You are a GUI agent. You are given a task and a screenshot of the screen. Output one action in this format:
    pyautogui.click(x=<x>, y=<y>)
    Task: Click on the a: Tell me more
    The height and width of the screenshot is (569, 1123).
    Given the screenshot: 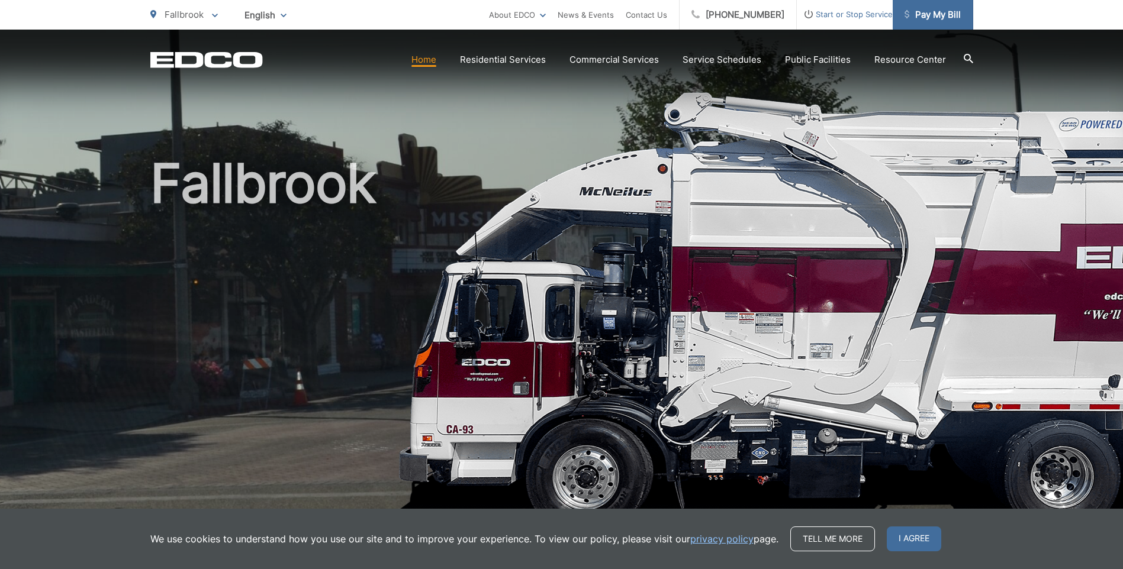 What is the action you would take?
    pyautogui.click(x=832, y=539)
    